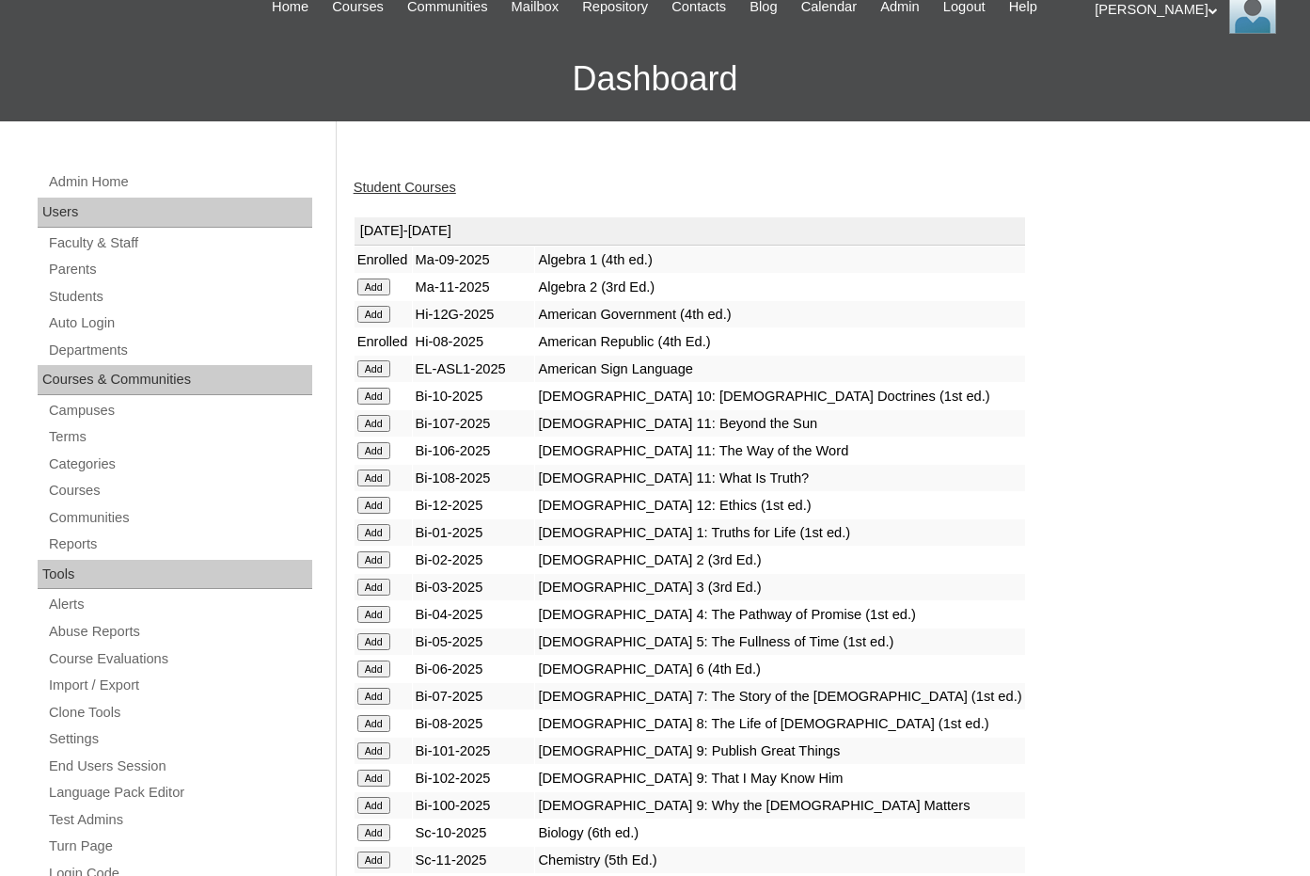  Describe the element at coordinates (780, 832) in the screenshot. I see `td: Biology (6th ed.)` at that location.